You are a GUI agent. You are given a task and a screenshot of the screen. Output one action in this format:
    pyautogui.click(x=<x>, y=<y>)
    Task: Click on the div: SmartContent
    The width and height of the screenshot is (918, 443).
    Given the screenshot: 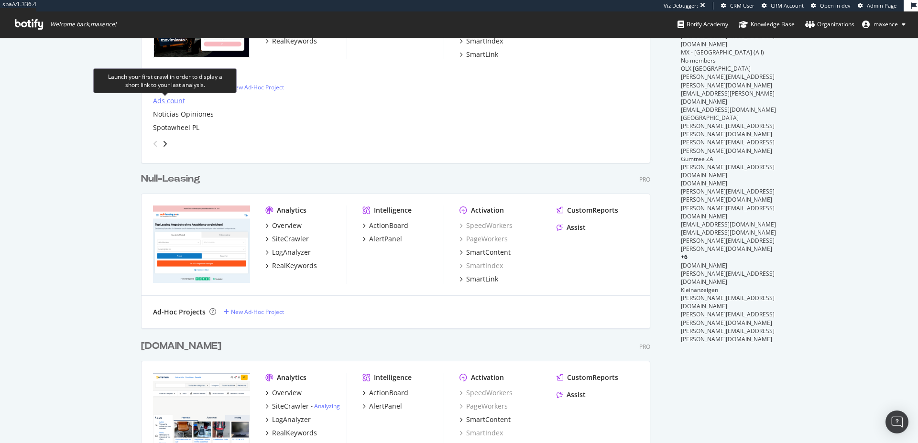 What is the action you would take?
    pyautogui.click(x=488, y=420)
    